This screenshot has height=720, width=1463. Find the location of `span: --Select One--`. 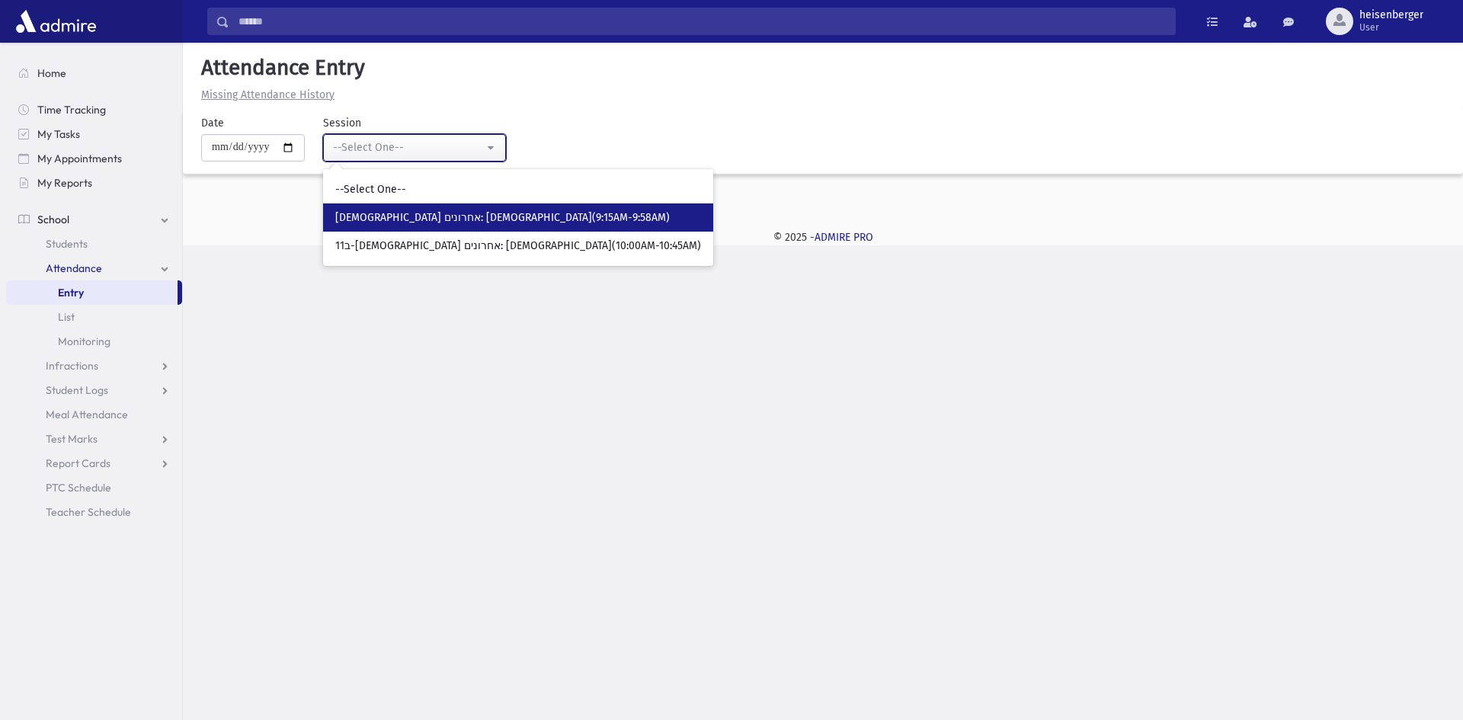

span: --Select One-- is located at coordinates (370, 190).